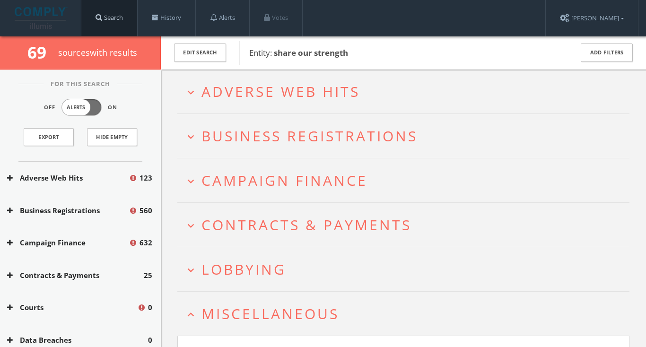 The image size is (646, 347). I want to click on button: expand_moreBusiness Registrations, so click(407, 136).